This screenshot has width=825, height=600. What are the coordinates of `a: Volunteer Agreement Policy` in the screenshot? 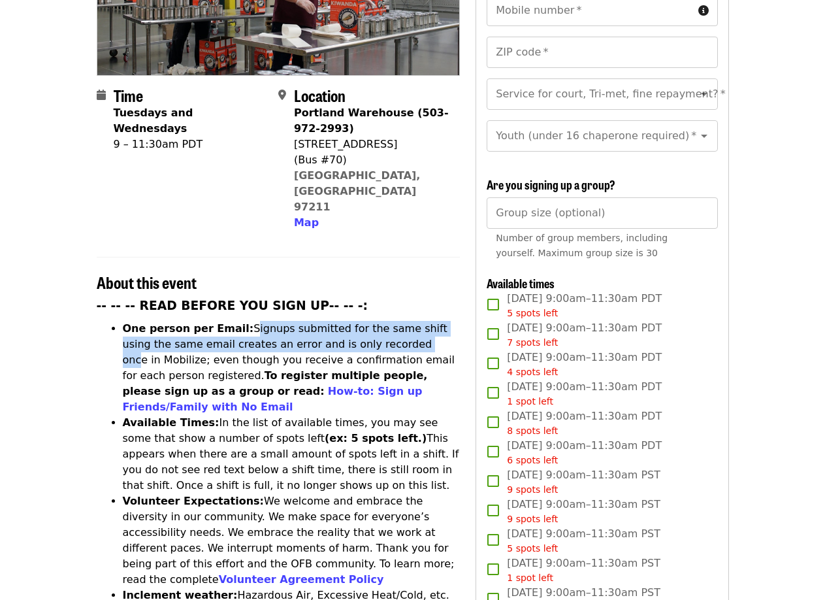 It's located at (301, 579).